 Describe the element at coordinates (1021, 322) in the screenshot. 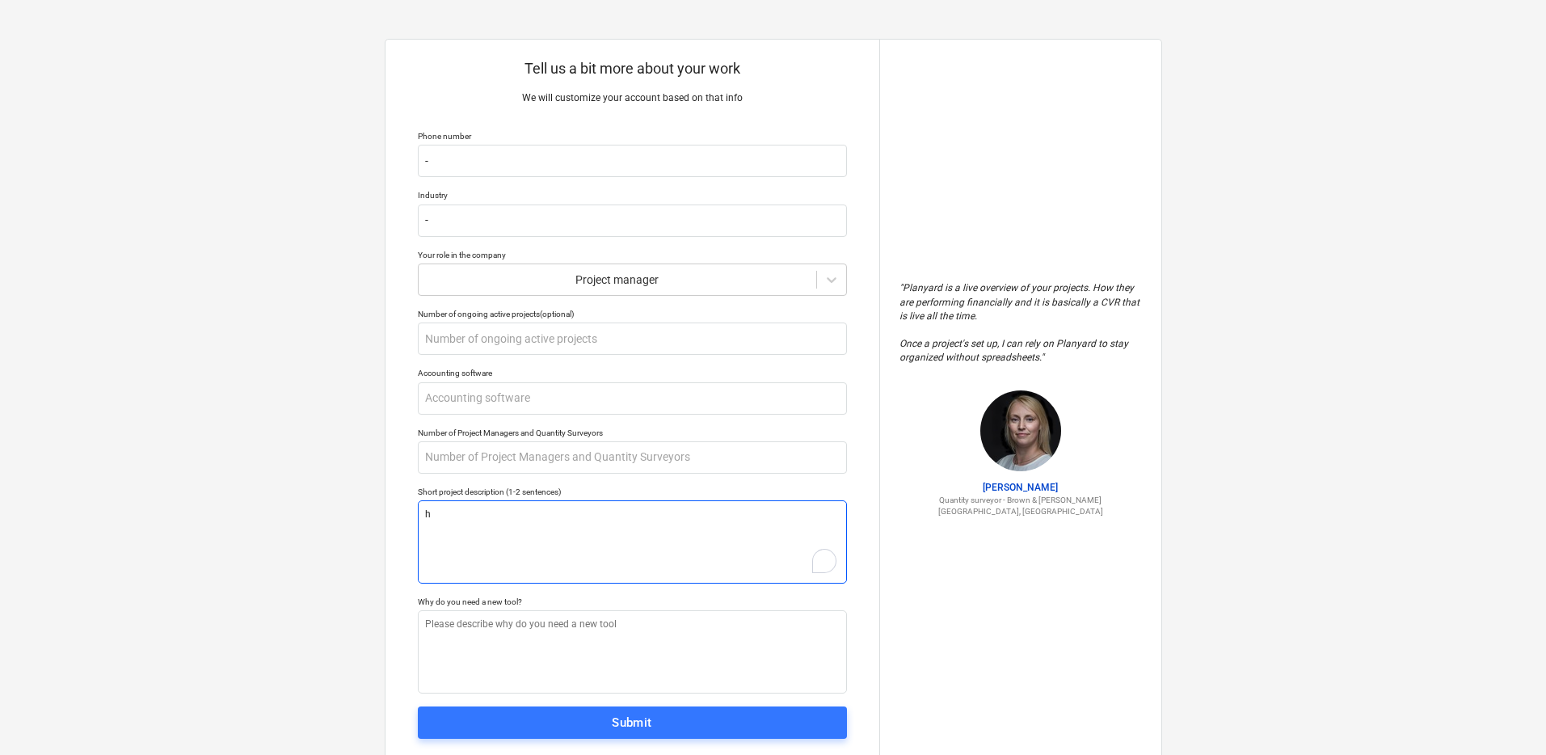

I see `p: " Planyard is a live overview of your projects. How they are performing financially and it is bas...` at that location.